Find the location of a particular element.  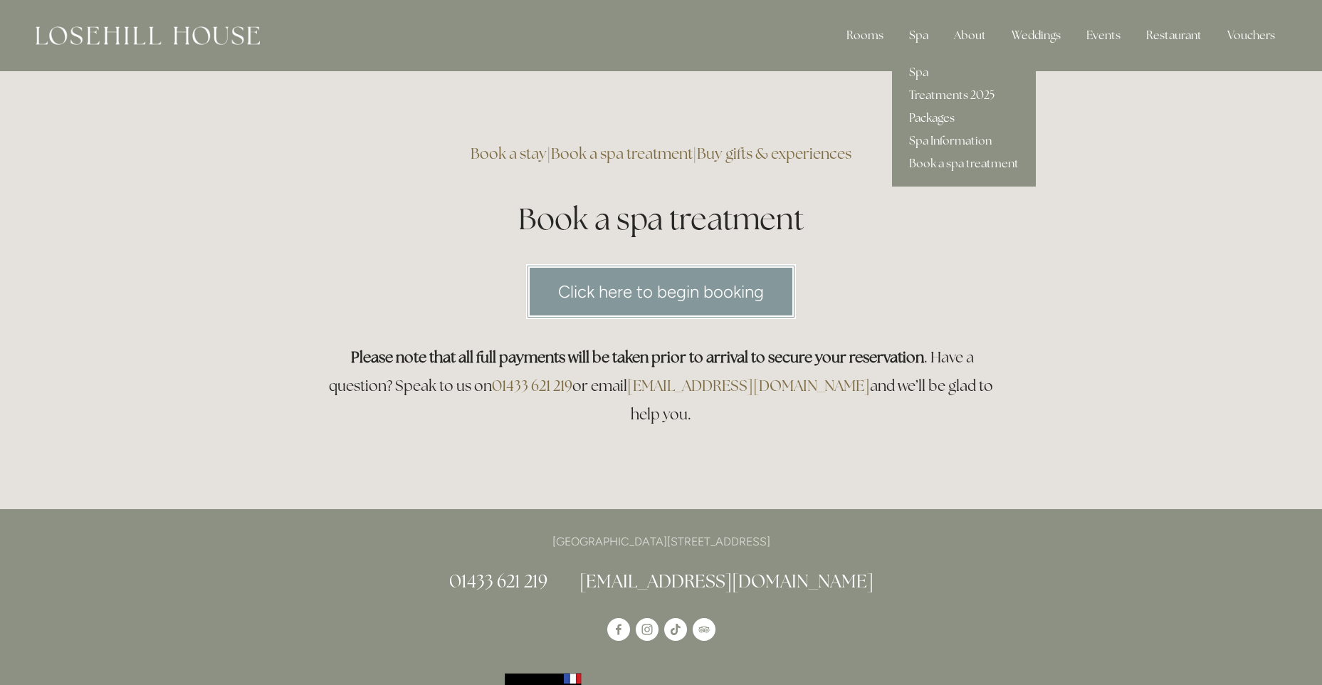

div: Events is located at coordinates (1104, 36).